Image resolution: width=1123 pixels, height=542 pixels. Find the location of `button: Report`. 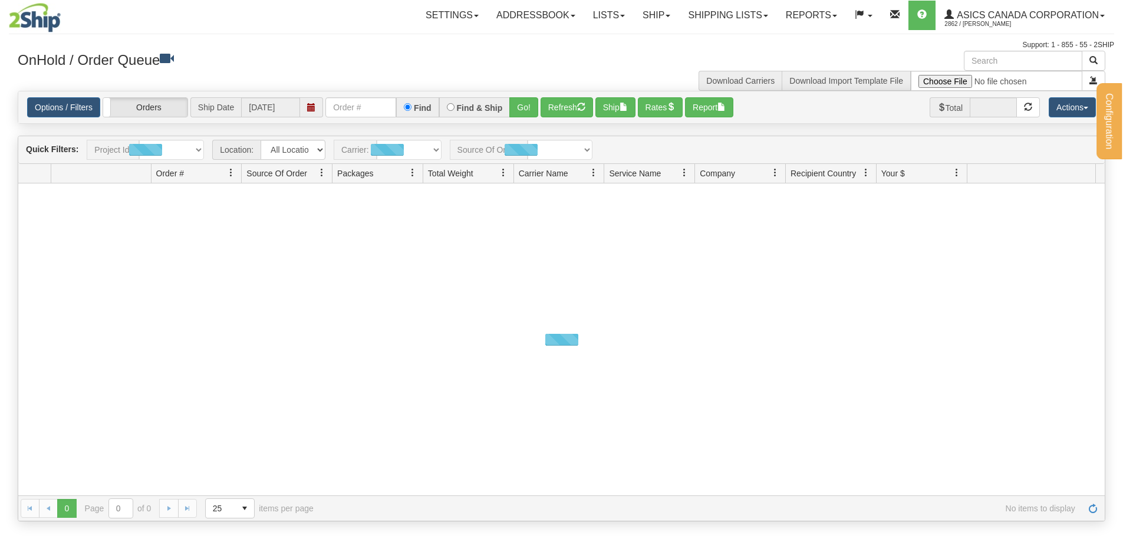

button: Report is located at coordinates (709, 107).